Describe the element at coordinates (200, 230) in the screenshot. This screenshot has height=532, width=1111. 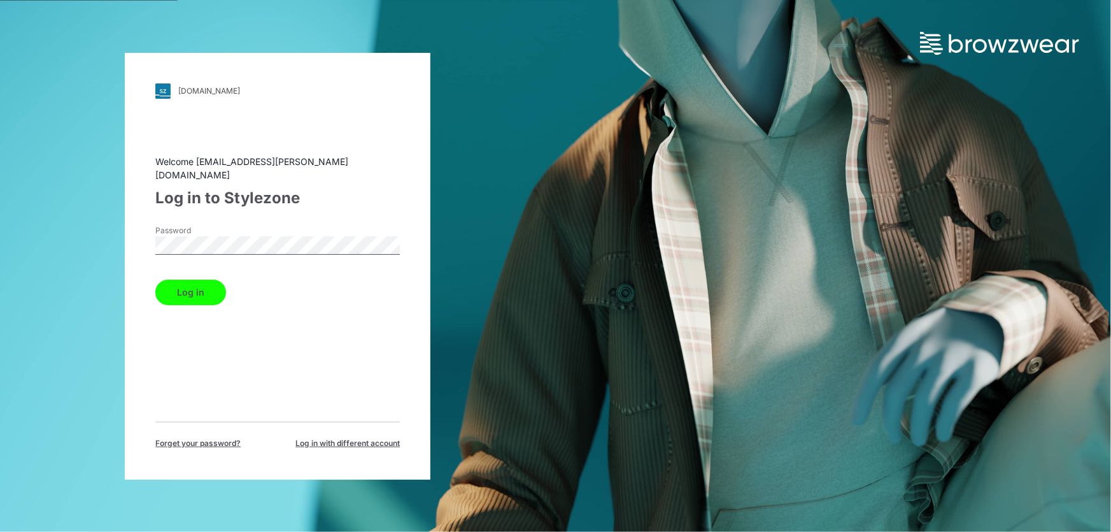
I see `label: Password` at that location.